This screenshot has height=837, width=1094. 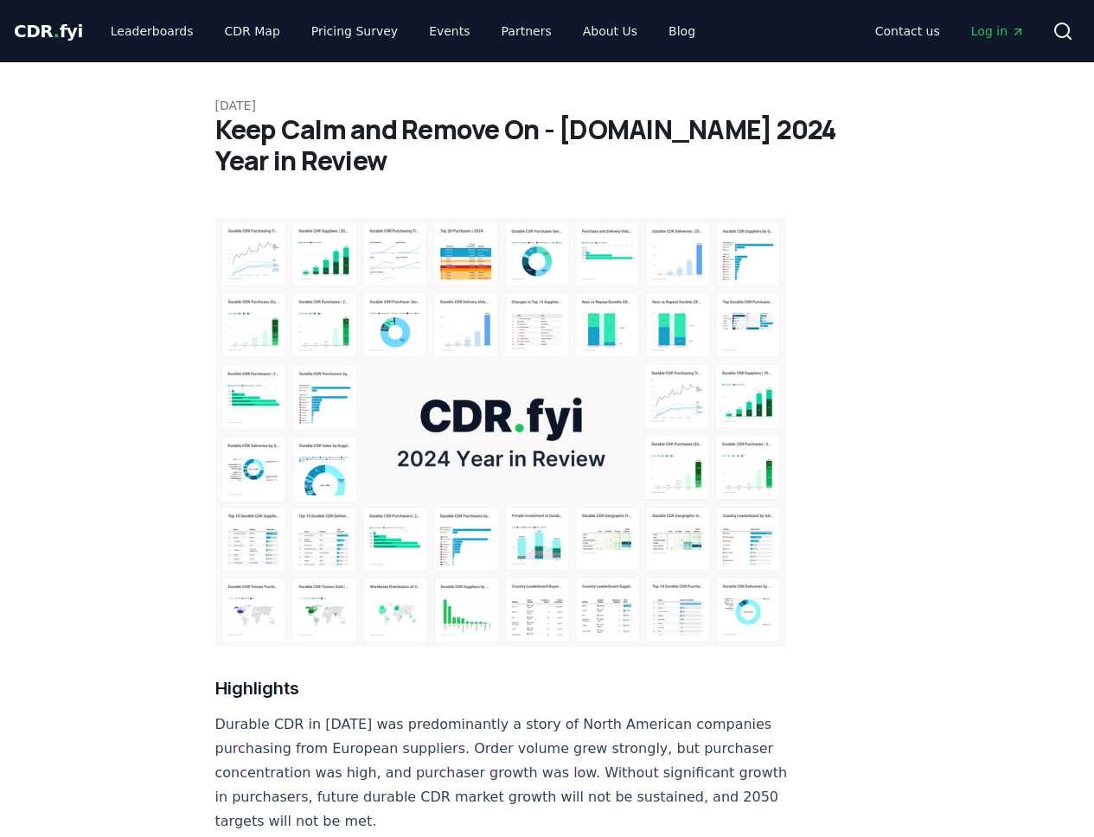 I want to click on span: Log in, so click(x=998, y=31).